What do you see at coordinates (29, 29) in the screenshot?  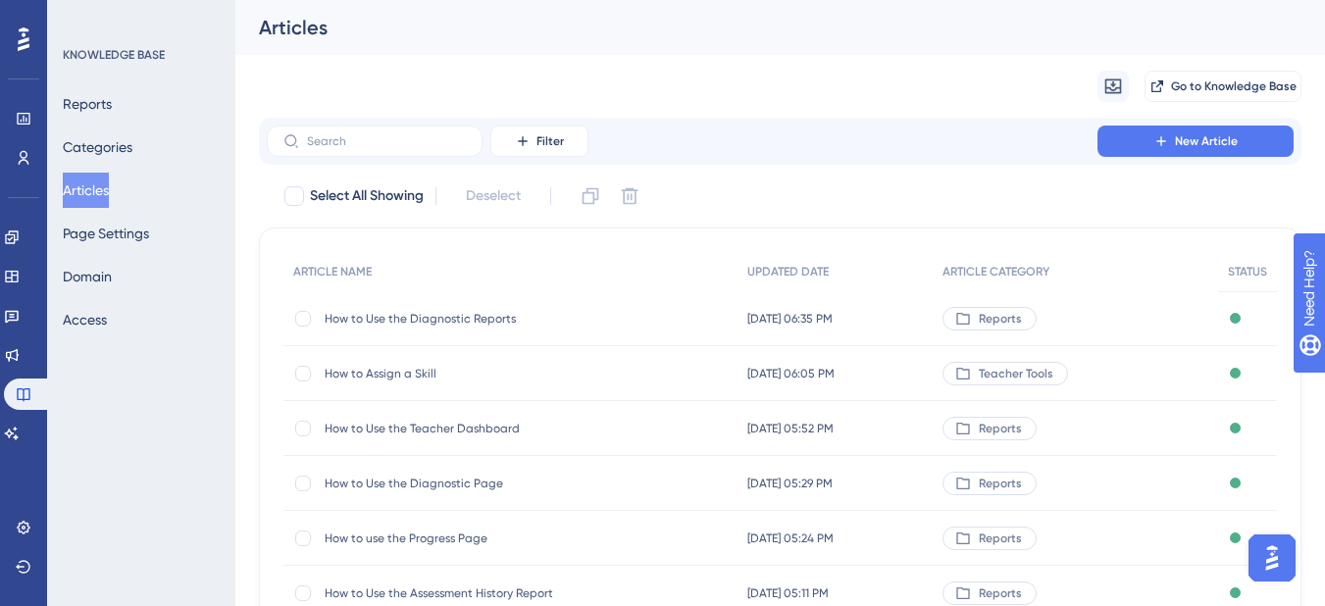 I see `img: launcher-image-alternative-text` at bounding box center [29, 29].